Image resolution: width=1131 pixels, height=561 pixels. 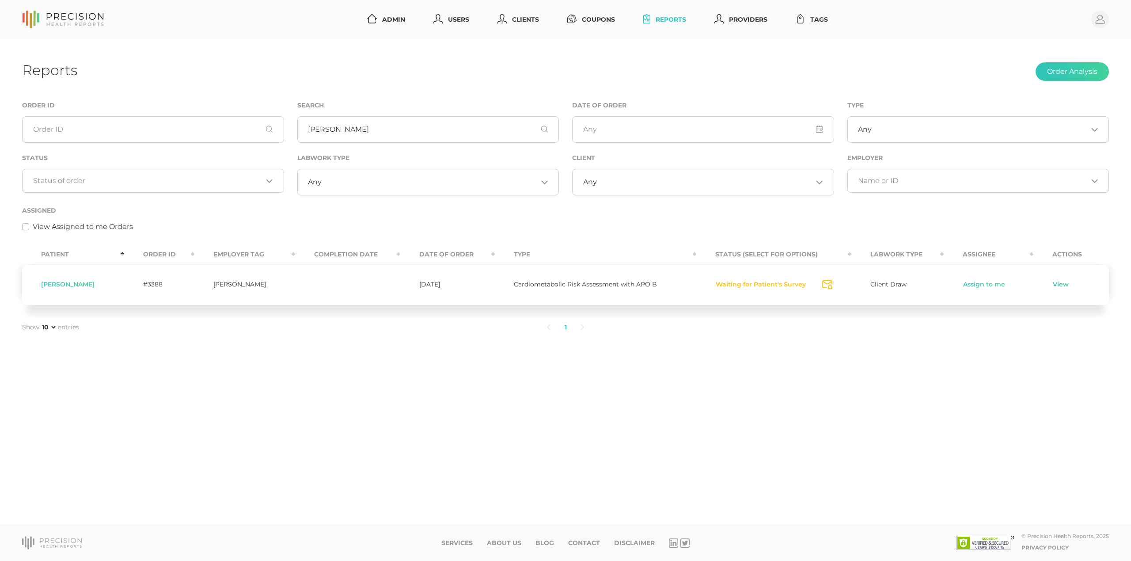 I want to click on a: Tags, so click(x=812, y=19).